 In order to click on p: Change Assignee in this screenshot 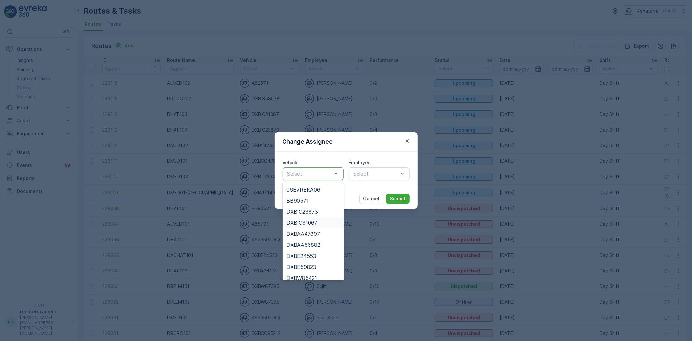, I will do `click(308, 142)`.